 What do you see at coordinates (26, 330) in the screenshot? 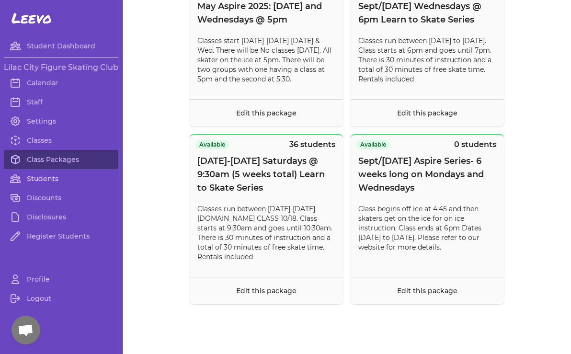
I see `a: Open chat` at bounding box center [26, 330].